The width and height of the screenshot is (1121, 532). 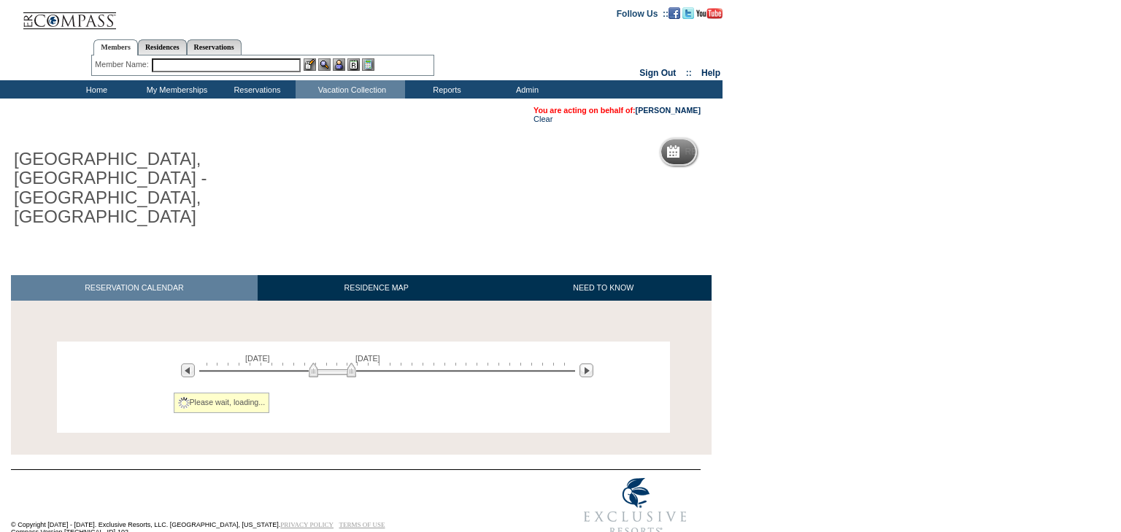 What do you see at coordinates (353, 64) in the screenshot?
I see `img: Reservations` at bounding box center [353, 64].